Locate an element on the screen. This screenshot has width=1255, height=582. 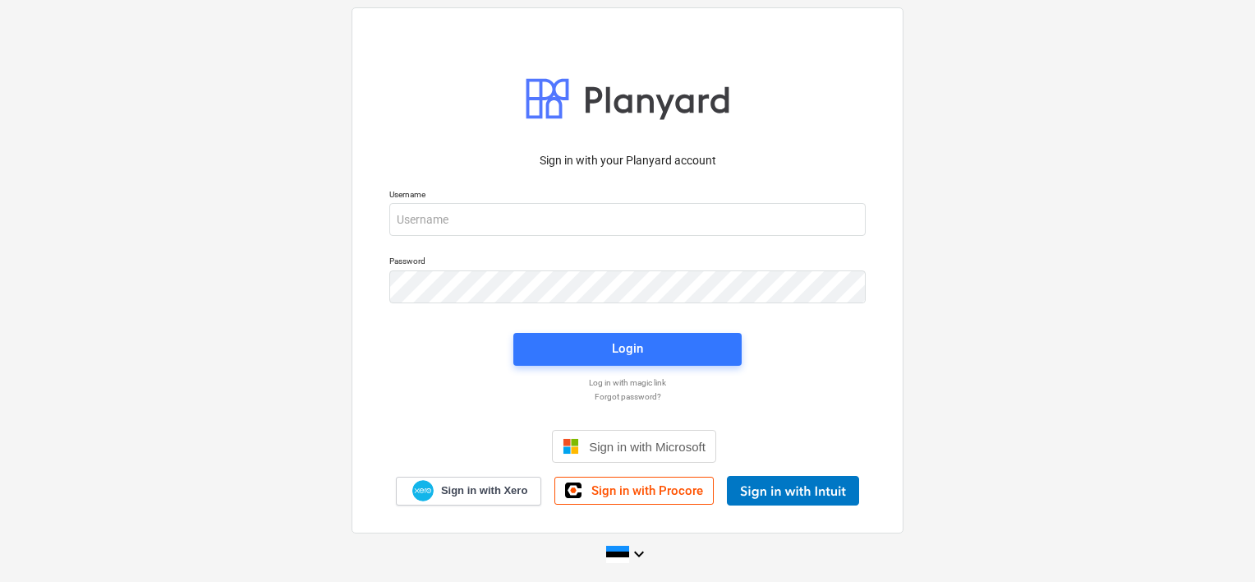
span: Sign in with Microsoft is located at coordinates (647, 446).